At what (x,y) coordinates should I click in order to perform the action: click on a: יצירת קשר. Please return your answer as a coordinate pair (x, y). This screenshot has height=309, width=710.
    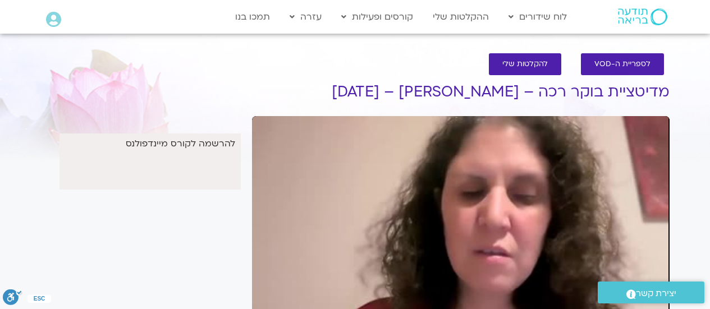
    Looking at the image, I should click on (651, 292).